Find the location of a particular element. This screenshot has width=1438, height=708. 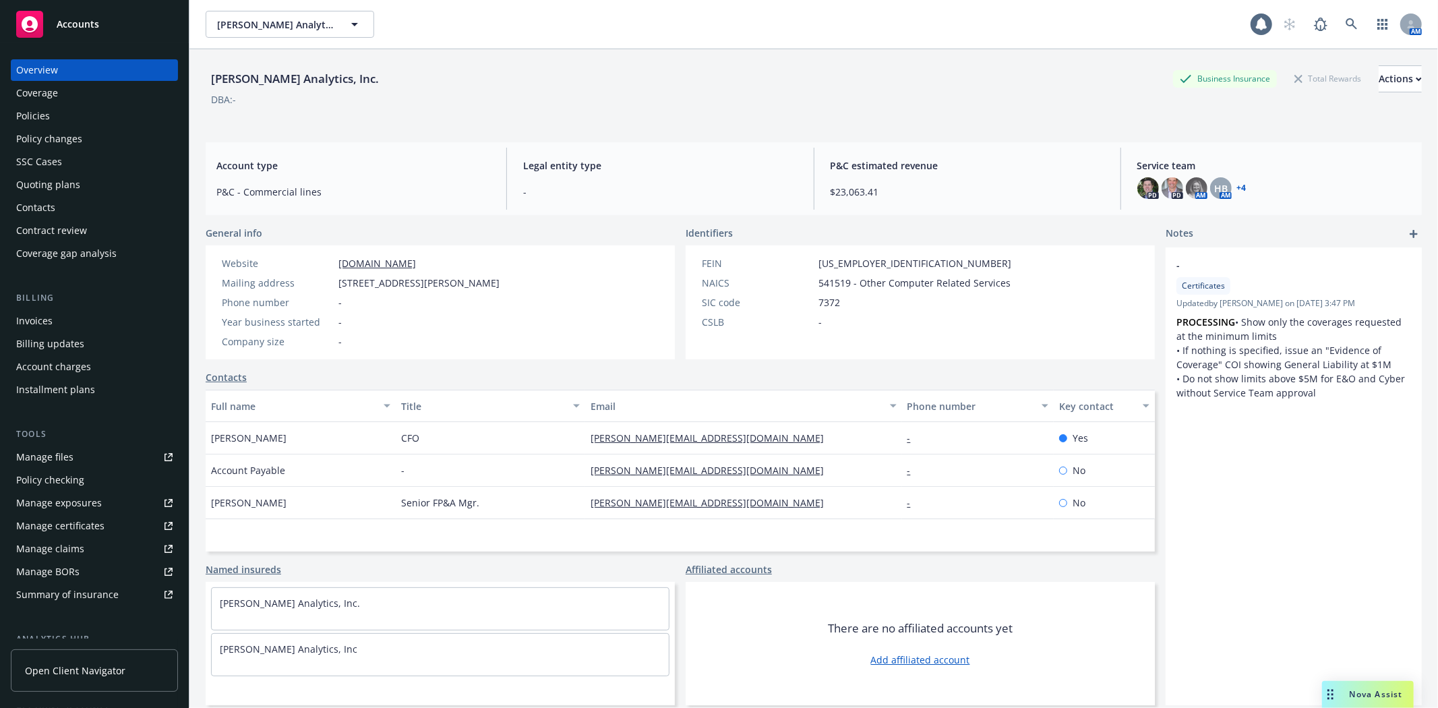

a: +4 is located at coordinates (1242, 188).